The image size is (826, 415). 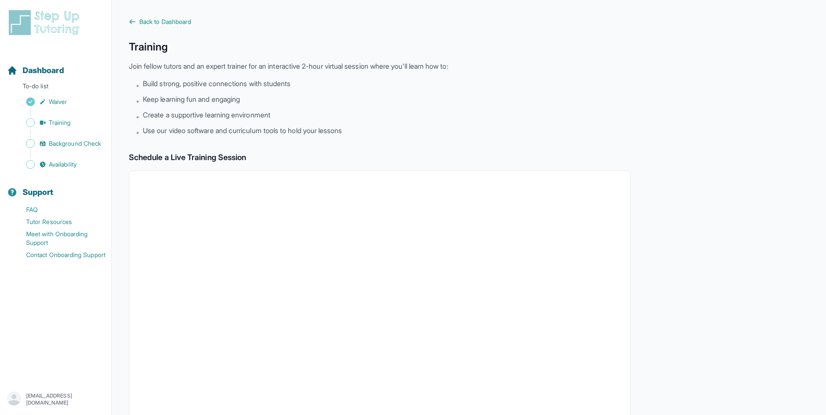 I want to click on span: Keep learning fun and engaging, so click(x=191, y=99).